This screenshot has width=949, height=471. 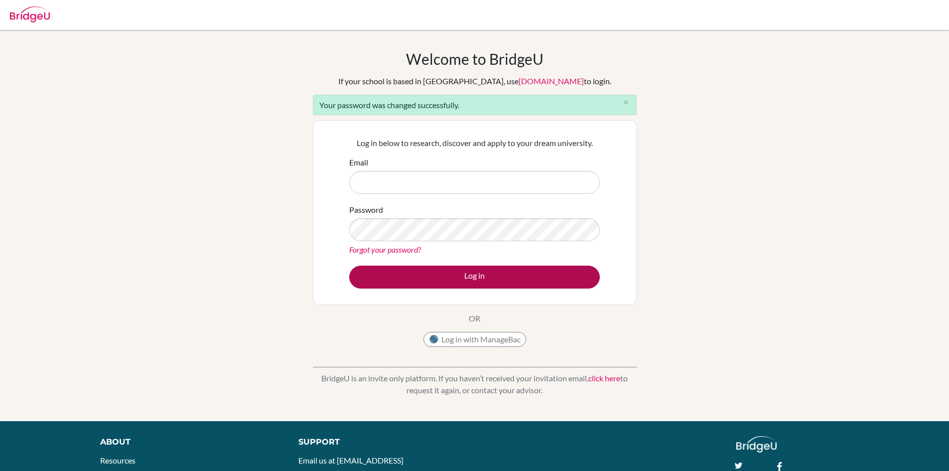 I want to click on a: Forgot your password?, so click(x=385, y=249).